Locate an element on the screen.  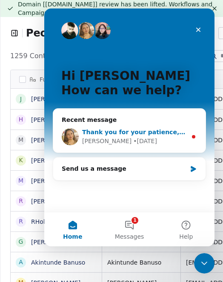
span: 1259 Contacts is located at coordinates (35, 56).